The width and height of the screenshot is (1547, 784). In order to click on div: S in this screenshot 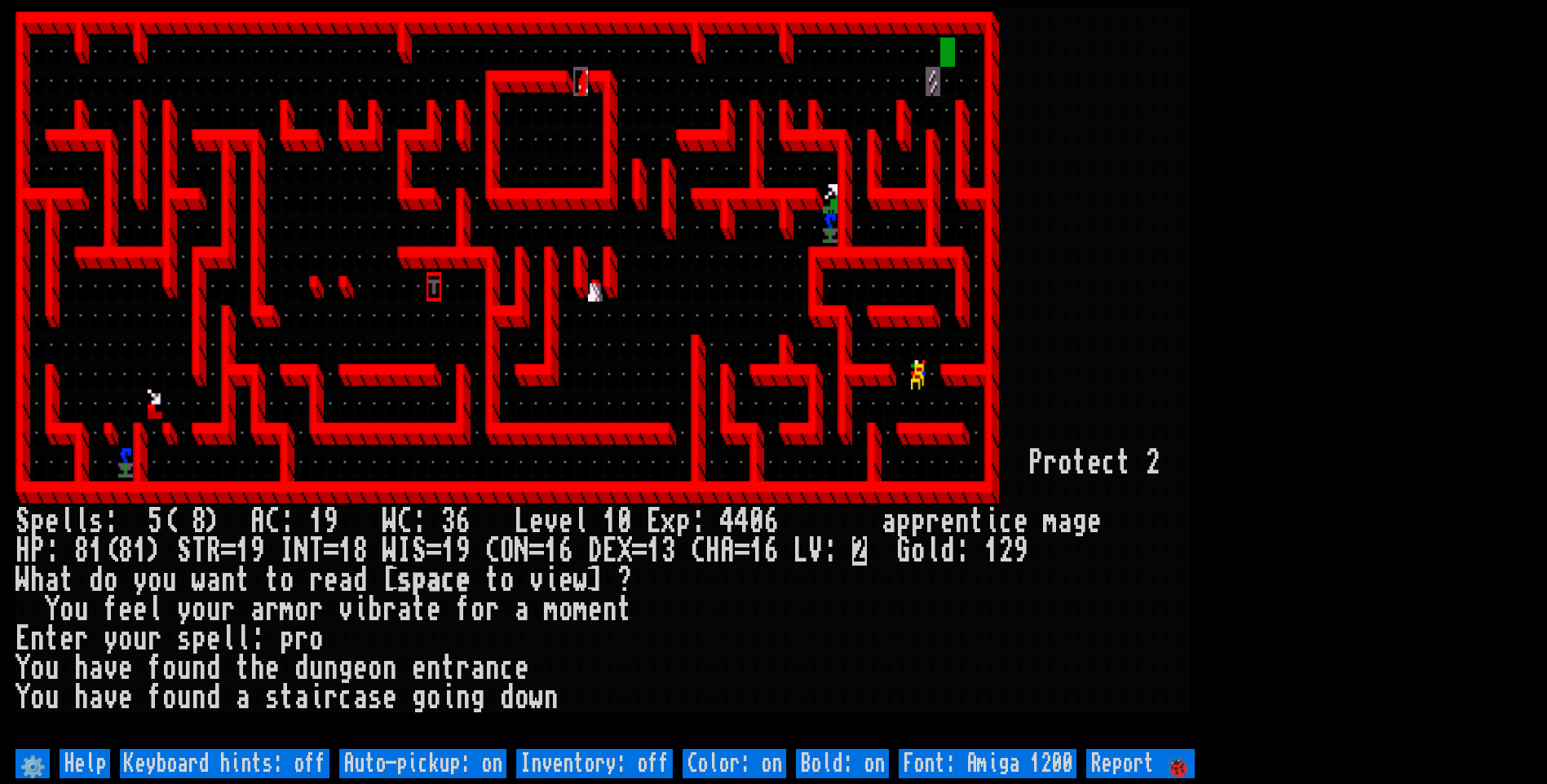, I will do `click(23, 521)`.